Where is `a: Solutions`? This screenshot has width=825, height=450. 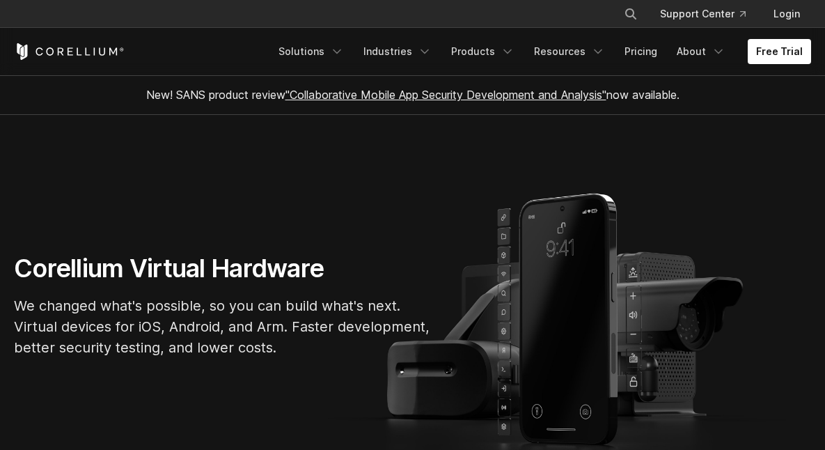
a: Solutions is located at coordinates (311, 51).